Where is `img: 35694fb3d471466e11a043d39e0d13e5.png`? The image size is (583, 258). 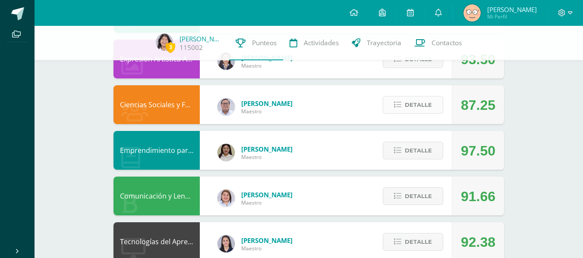
img: 35694fb3d471466e11a043d39e0d13e5.png is located at coordinates (226, 61).